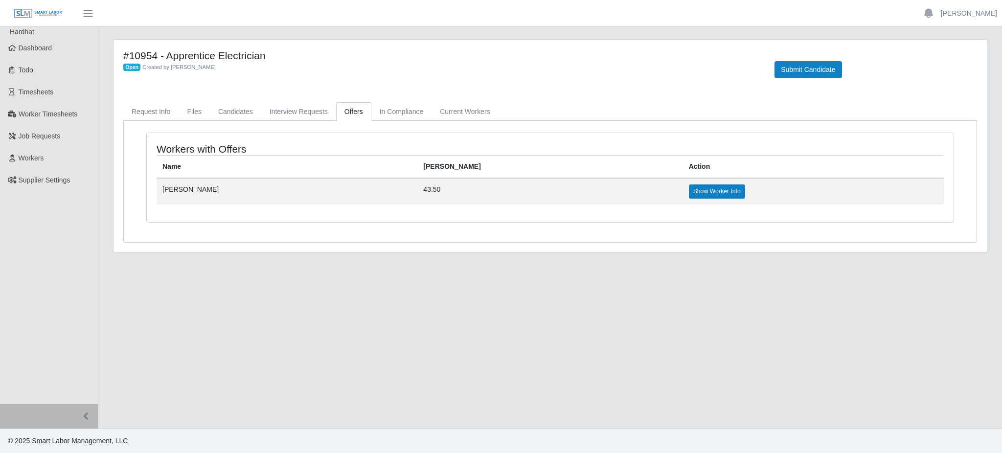 The image size is (1002, 453). What do you see at coordinates (35, 48) in the screenshot?
I see `span: Dashboard` at bounding box center [35, 48].